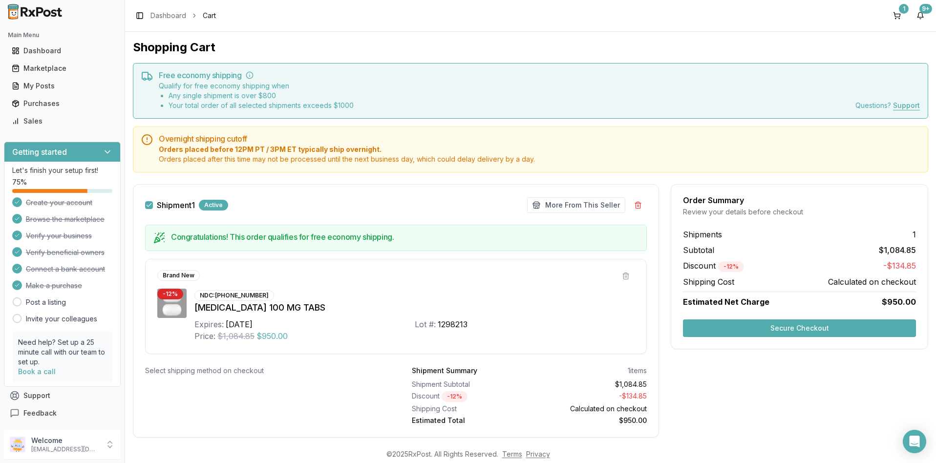 This screenshot has height=463, width=936. What do you see at coordinates (183, 16) in the screenshot?
I see `nav: breadcrumb` at bounding box center [183, 16].